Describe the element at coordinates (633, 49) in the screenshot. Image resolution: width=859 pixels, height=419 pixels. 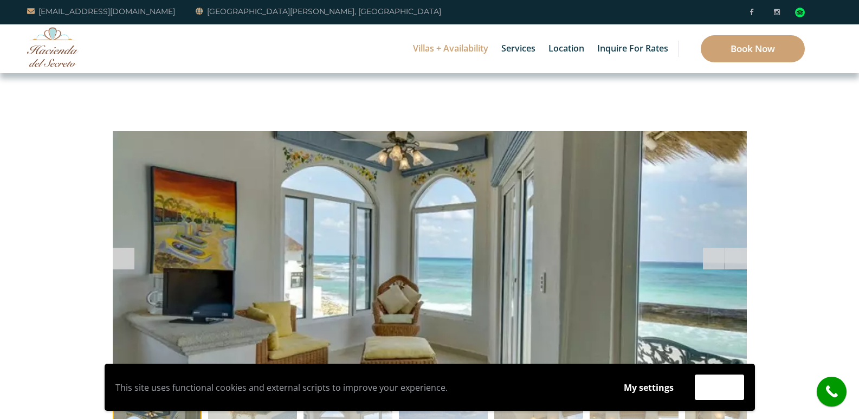
I see `a: Inquire for Rates` at that location.